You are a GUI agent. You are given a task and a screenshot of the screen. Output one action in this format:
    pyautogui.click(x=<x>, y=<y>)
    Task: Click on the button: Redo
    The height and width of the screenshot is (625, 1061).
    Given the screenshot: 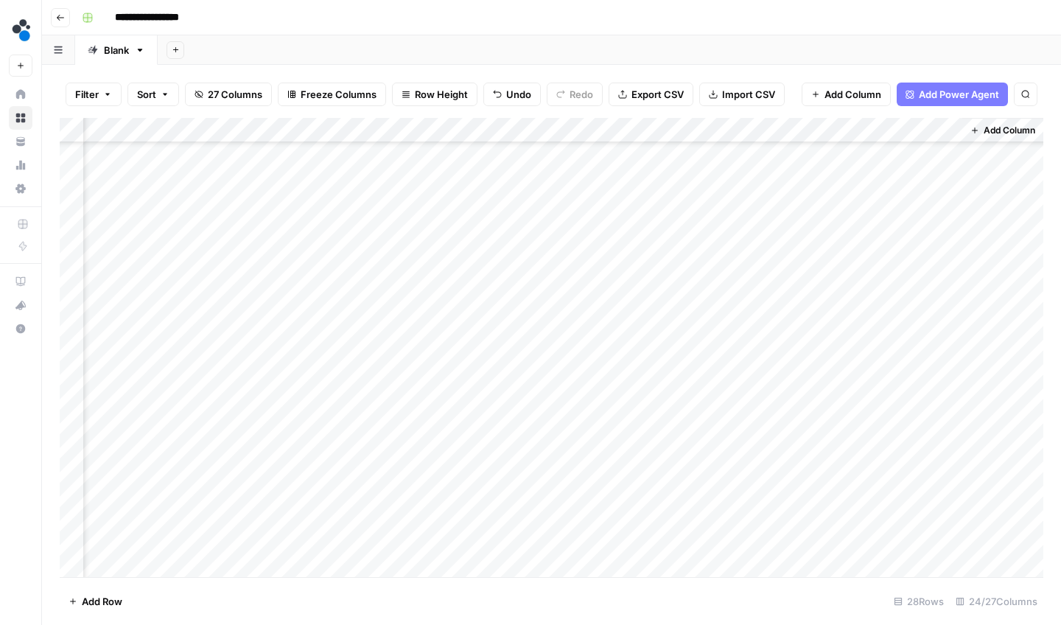 What is the action you would take?
    pyautogui.click(x=575, y=94)
    